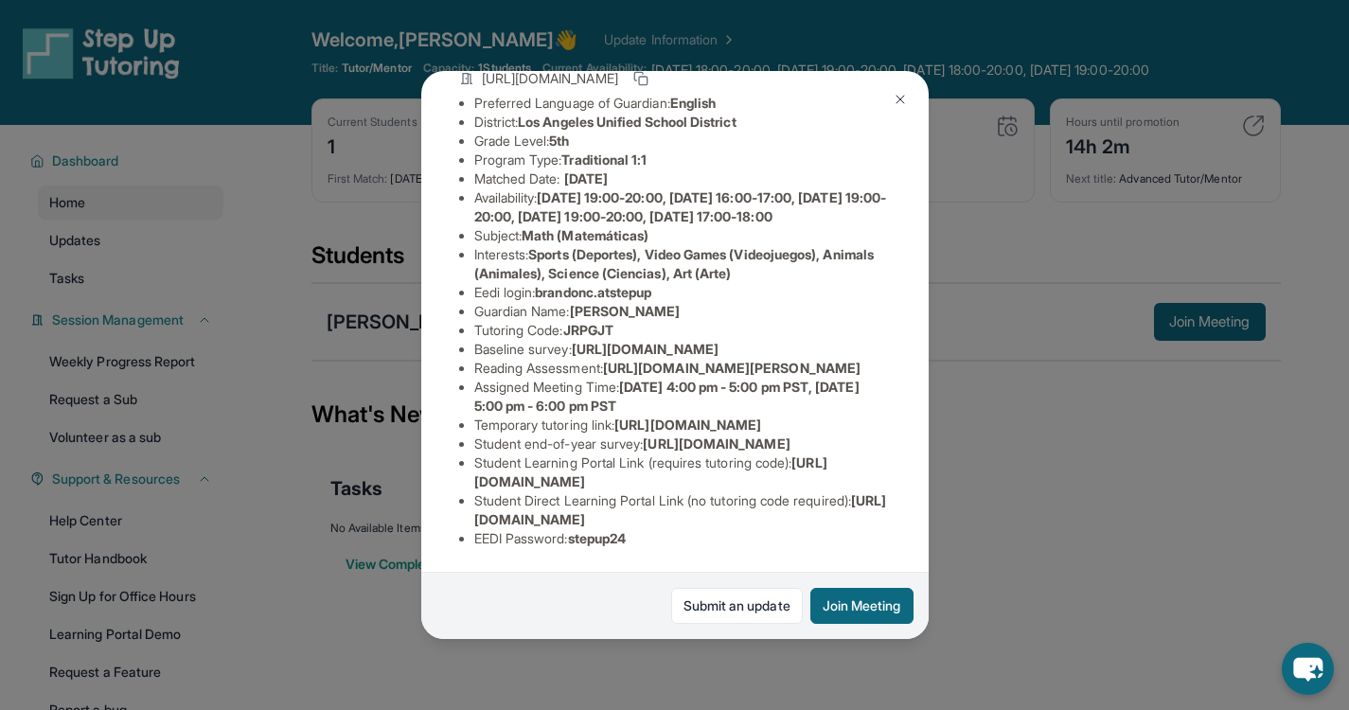 The height and width of the screenshot is (710, 1349). Describe the element at coordinates (862, 606) in the screenshot. I see `button: Join Meeting` at that location.